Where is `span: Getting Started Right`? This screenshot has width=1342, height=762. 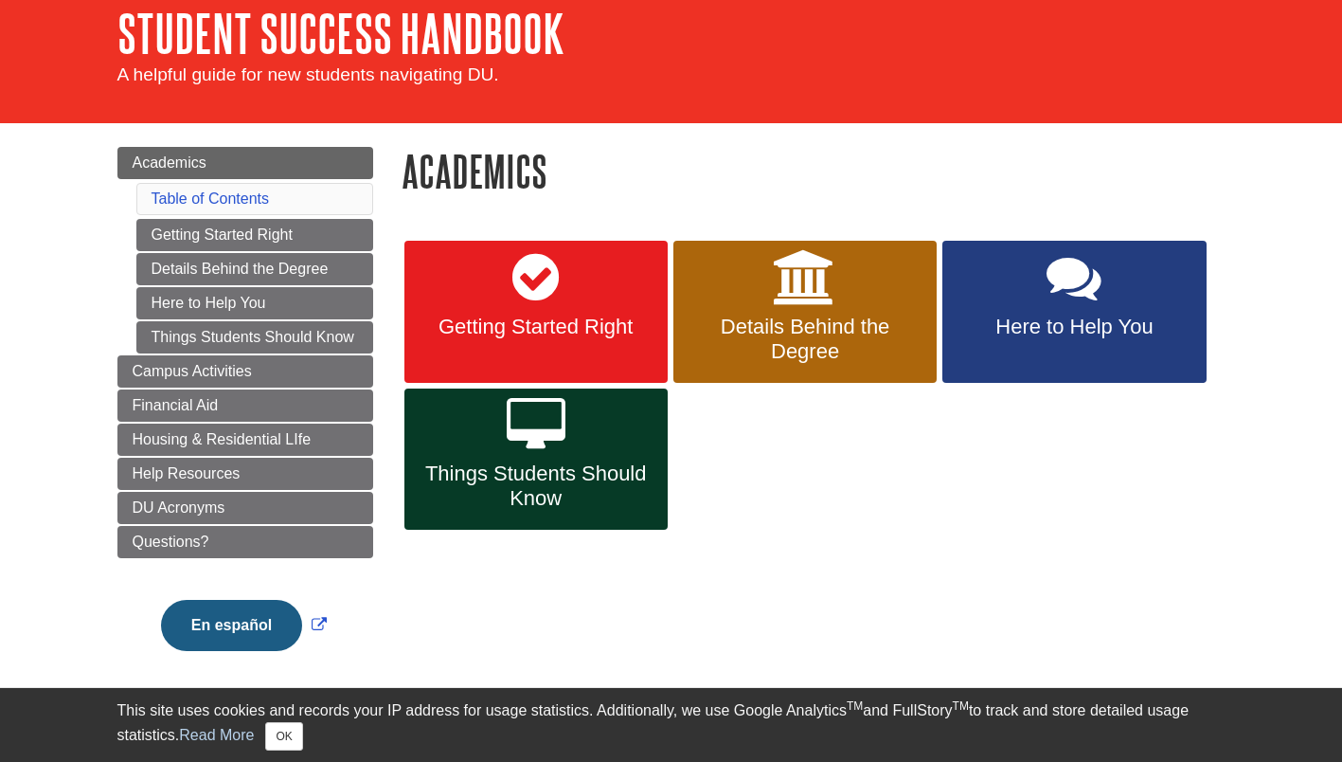
span: Getting Started Right is located at coordinates (536, 327).